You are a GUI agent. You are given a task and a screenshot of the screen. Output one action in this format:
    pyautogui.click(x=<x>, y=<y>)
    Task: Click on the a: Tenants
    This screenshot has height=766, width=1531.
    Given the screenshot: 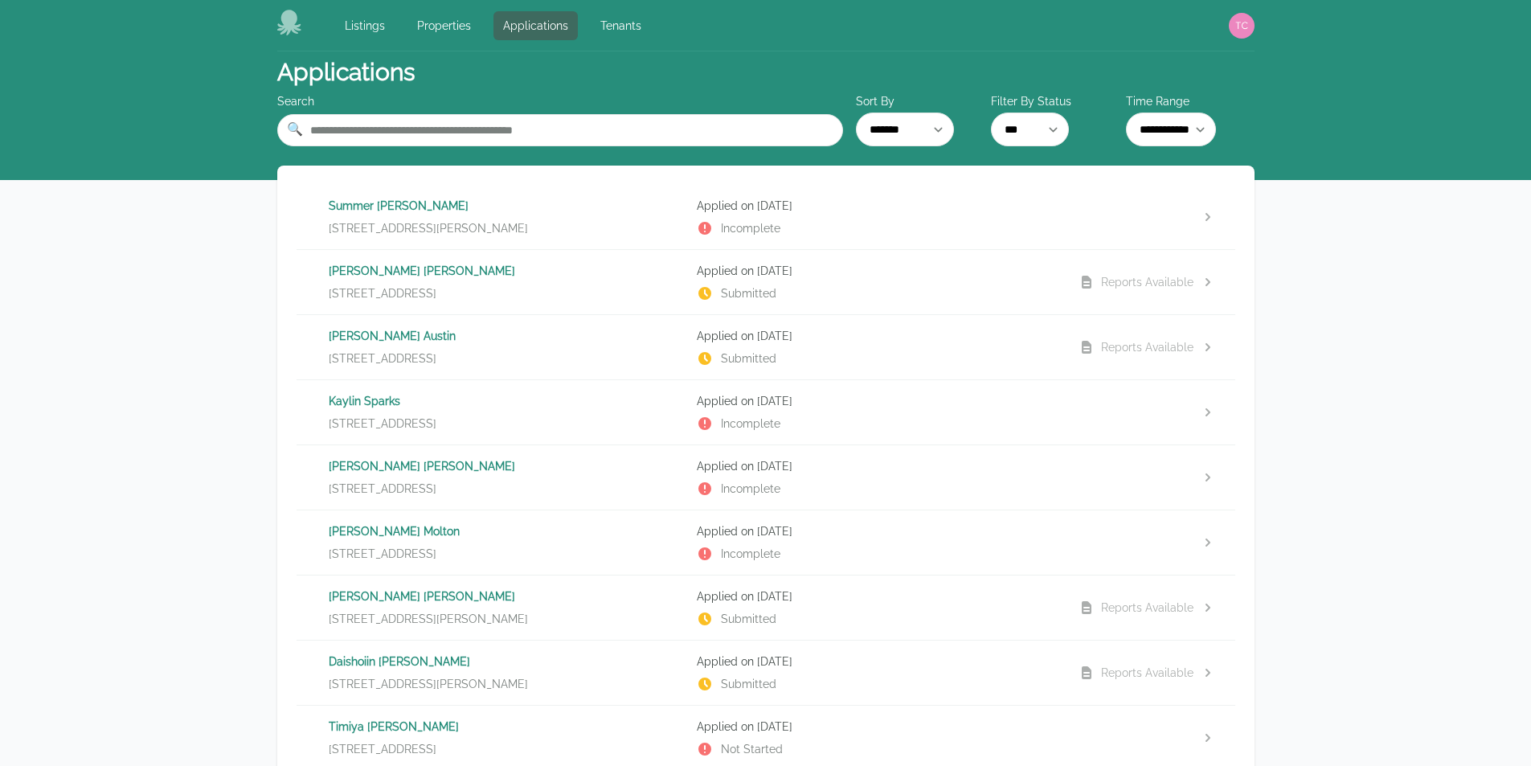 What is the action you would take?
    pyautogui.click(x=620, y=26)
    